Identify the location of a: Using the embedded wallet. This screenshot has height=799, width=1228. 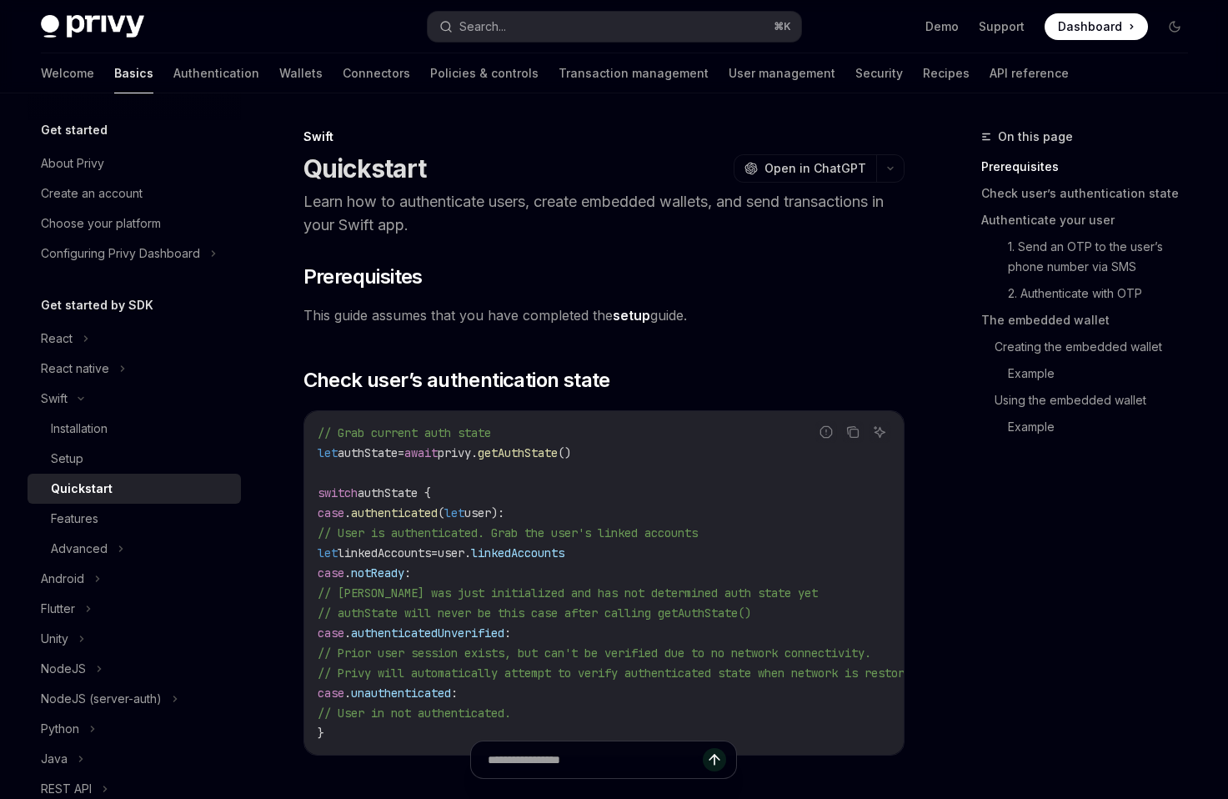
(1098, 400).